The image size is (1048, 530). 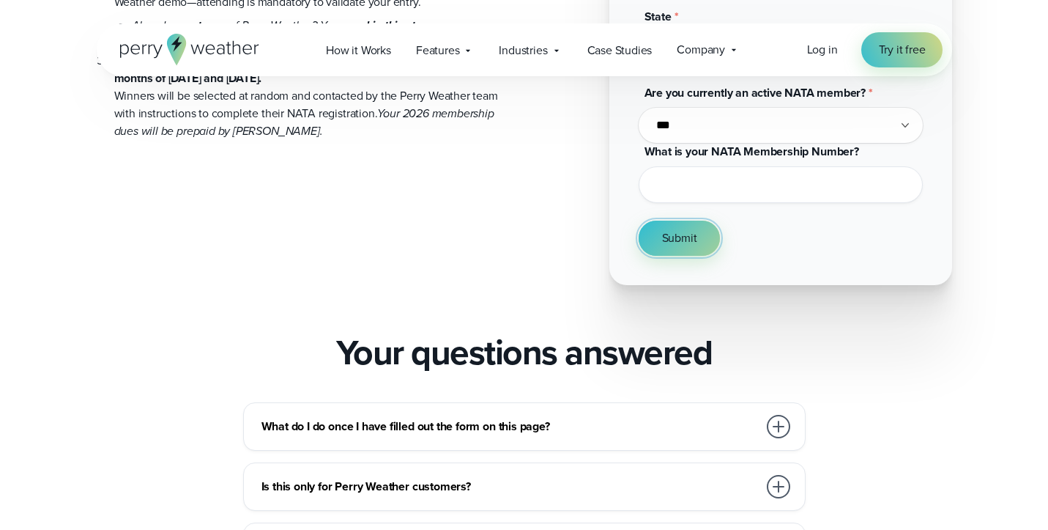 I want to click on span: Log in, so click(x=822, y=49).